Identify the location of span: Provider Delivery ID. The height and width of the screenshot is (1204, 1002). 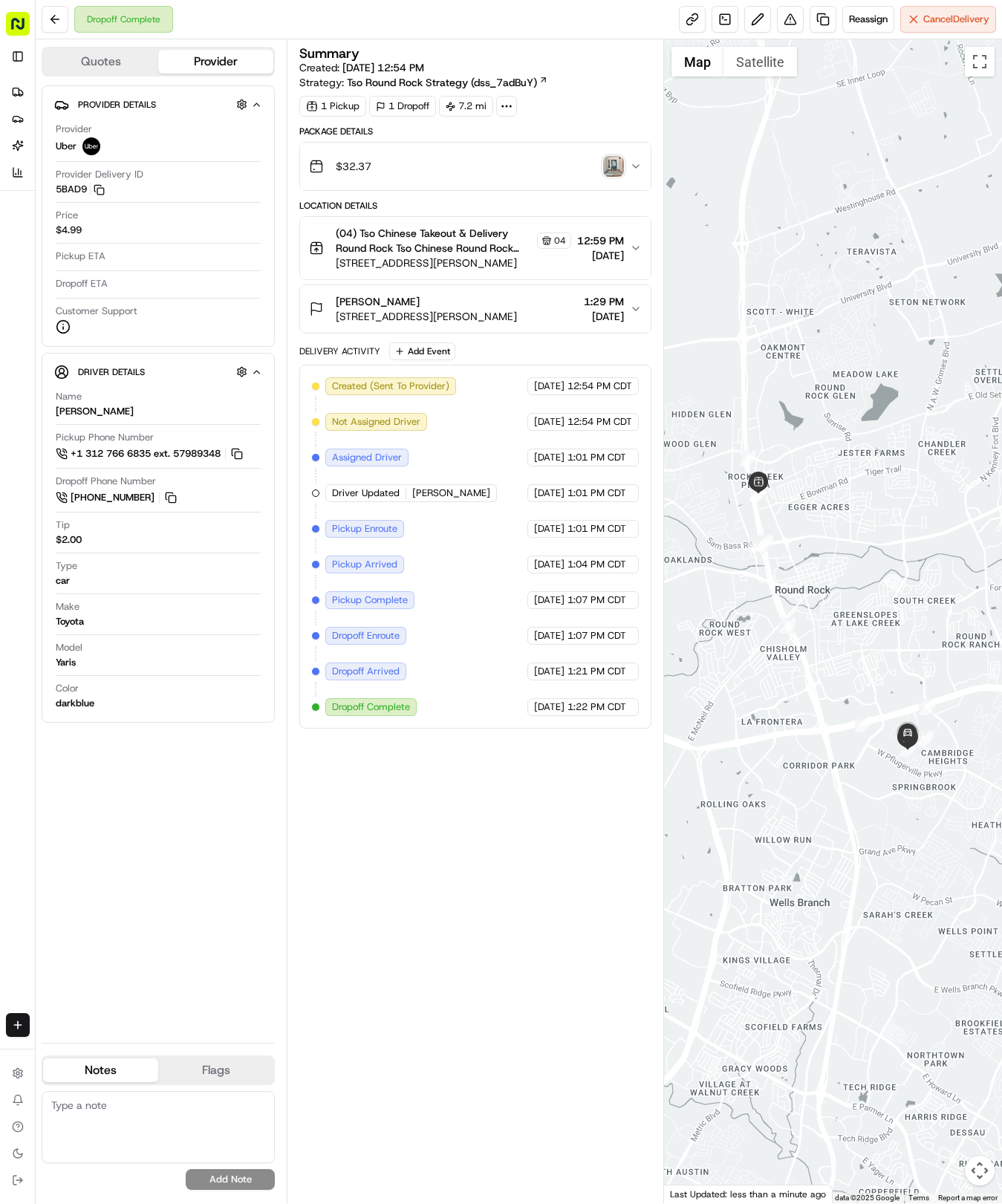
(100, 174).